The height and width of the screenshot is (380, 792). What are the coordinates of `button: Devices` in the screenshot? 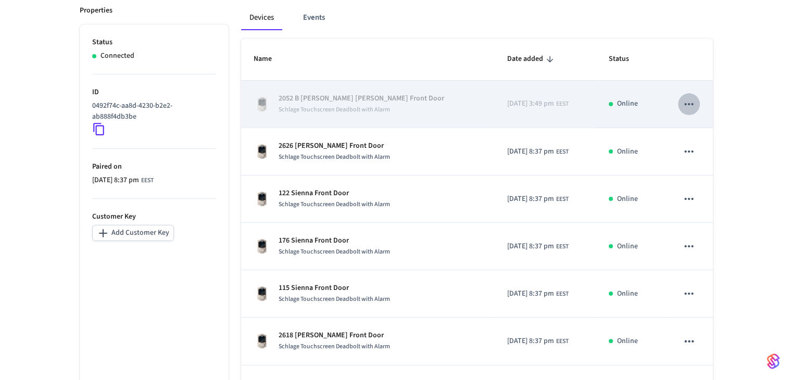 It's located at (261, 18).